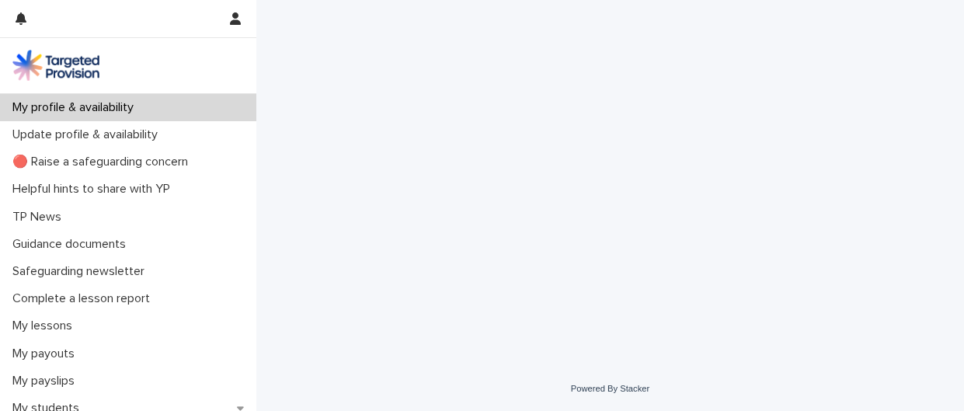 The height and width of the screenshot is (411, 964). What do you see at coordinates (88, 134) in the screenshot?
I see `p: Update profile & availability` at bounding box center [88, 134].